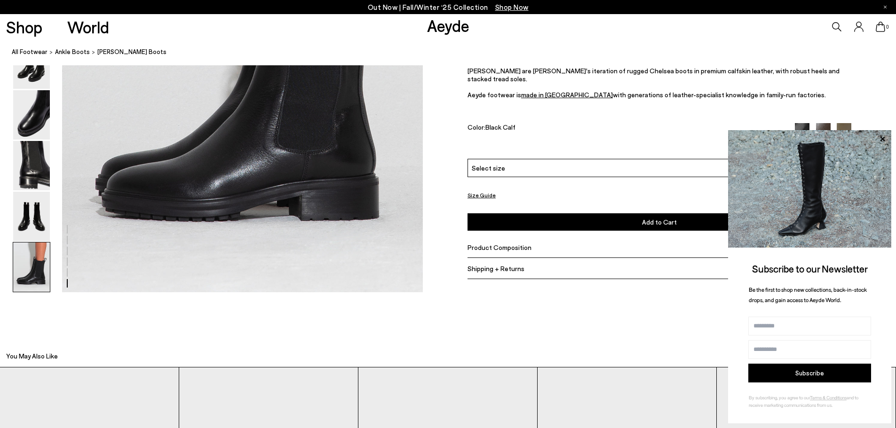 This screenshot has width=896, height=428. What do you see at coordinates (809, 189) in the screenshot?
I see `img: 2a6287a1333c9a56320fd6e7b3c4a9a9.jpg` at bounding box center [809, 189].